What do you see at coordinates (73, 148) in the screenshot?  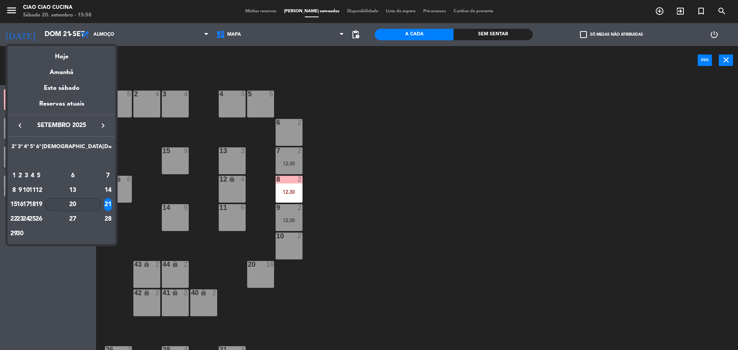 I see `th: Sábado` at bounding box center [73, 148].